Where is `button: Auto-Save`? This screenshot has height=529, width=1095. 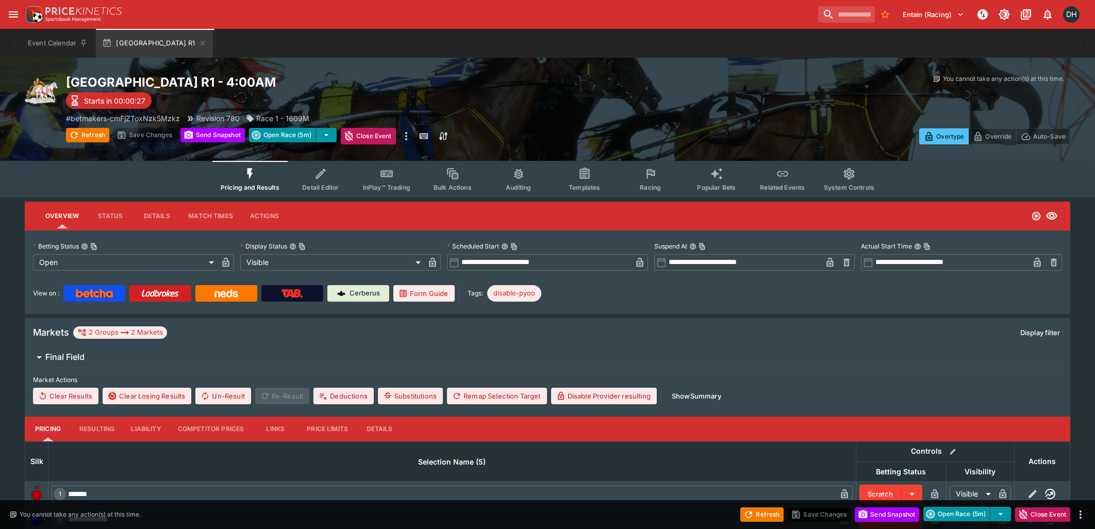 button: Auto-Save is located at coordinates (1042, 136).